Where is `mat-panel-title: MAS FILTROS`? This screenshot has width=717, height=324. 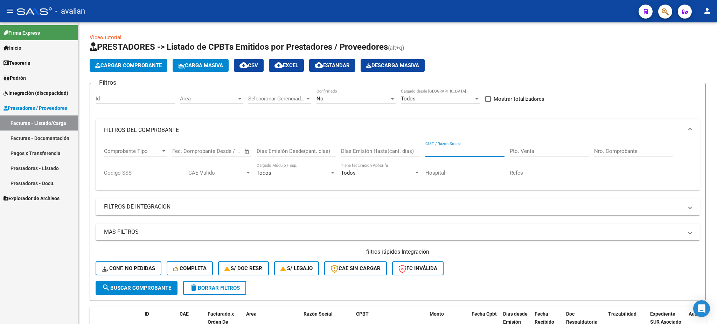
mat-panel-title: MAS FILTROS is located at coordinates (394, 232).